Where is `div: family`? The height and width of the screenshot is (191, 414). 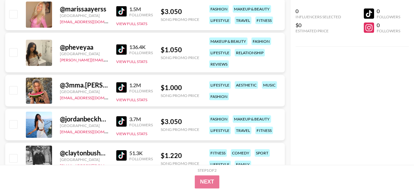
div: family is located at coordinates (243, 165).